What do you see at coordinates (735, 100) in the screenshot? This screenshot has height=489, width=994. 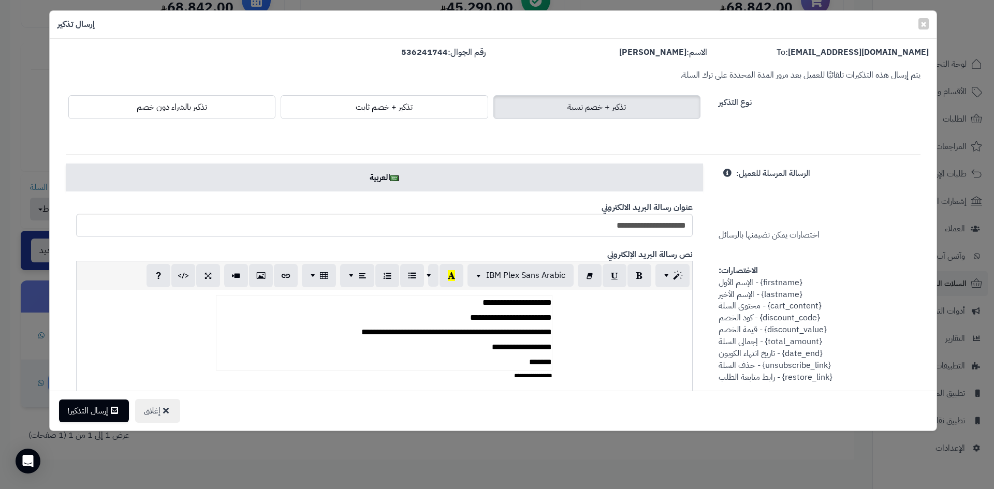 I see `label: نوع التذكير` at bounding box center [735, 100].